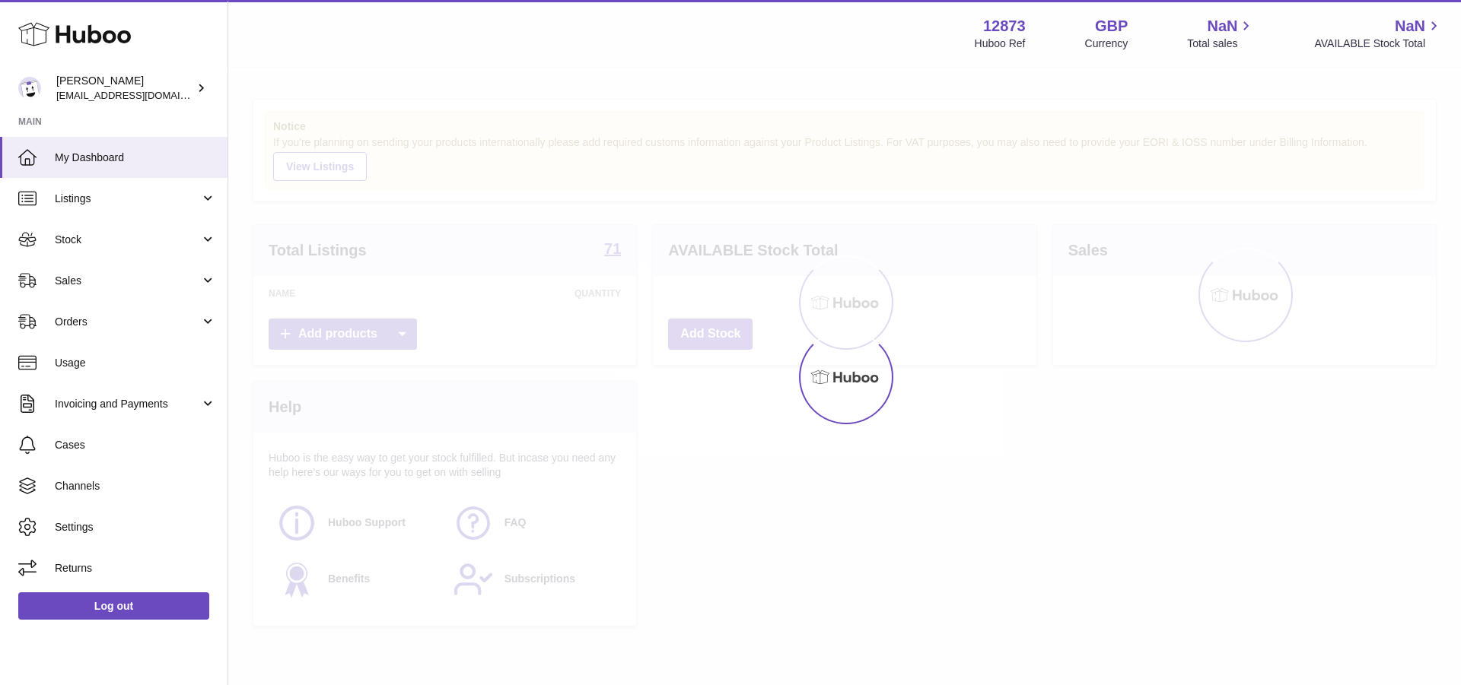 This screenshot has width=1461, height=685. Describe the element at coordinates (127, 404) in the screenshot. I see `span: Invoicing and Payments` at that location.